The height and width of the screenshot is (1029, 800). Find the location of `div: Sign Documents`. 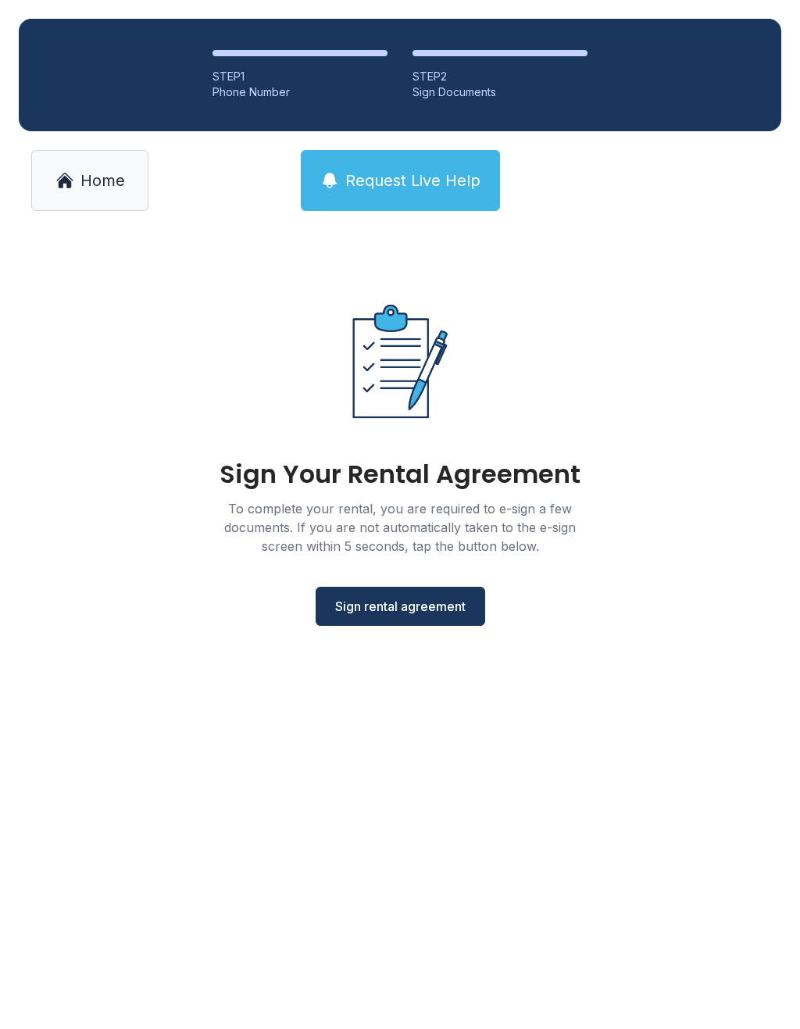

div: Sign Documents is located at coordinates (500, 92).